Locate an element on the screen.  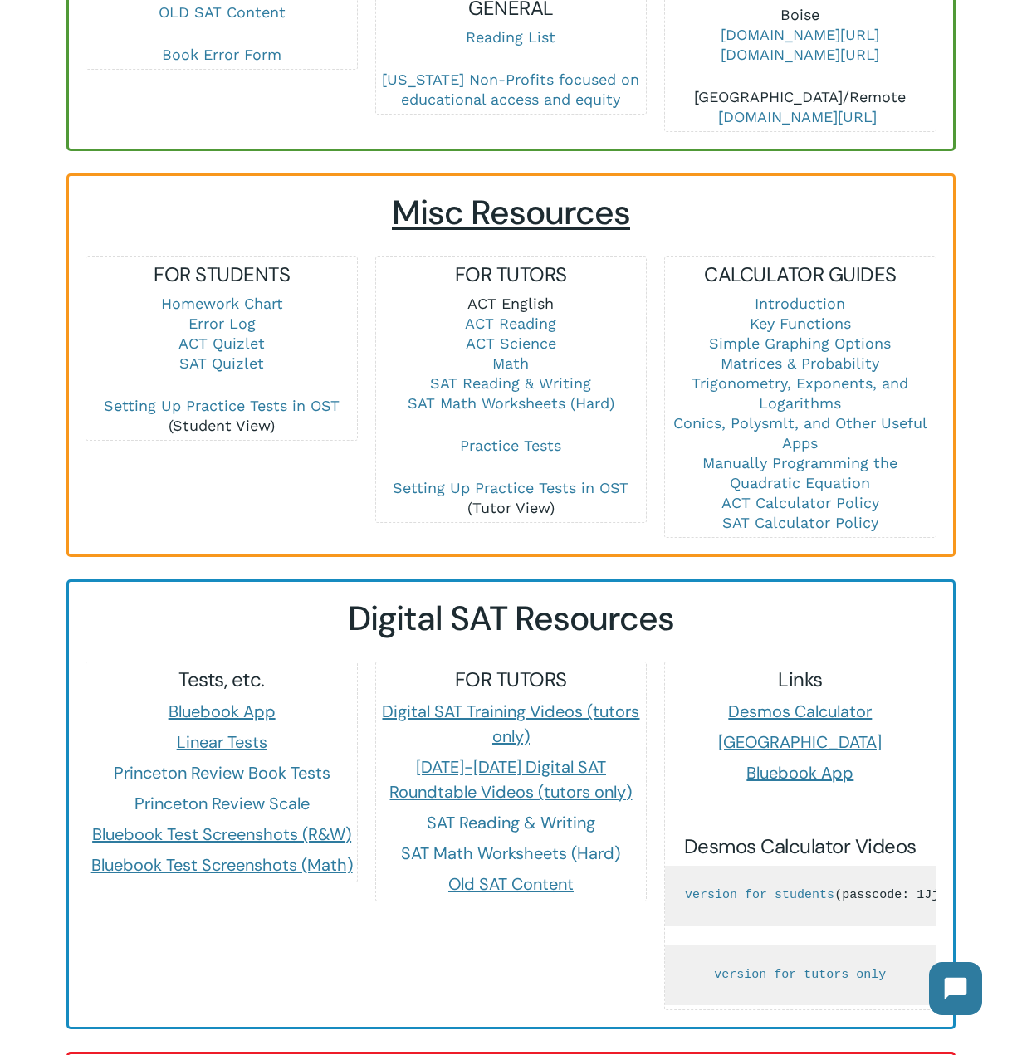
a: Simple Graphing Options is located at coordinates (799, 343).